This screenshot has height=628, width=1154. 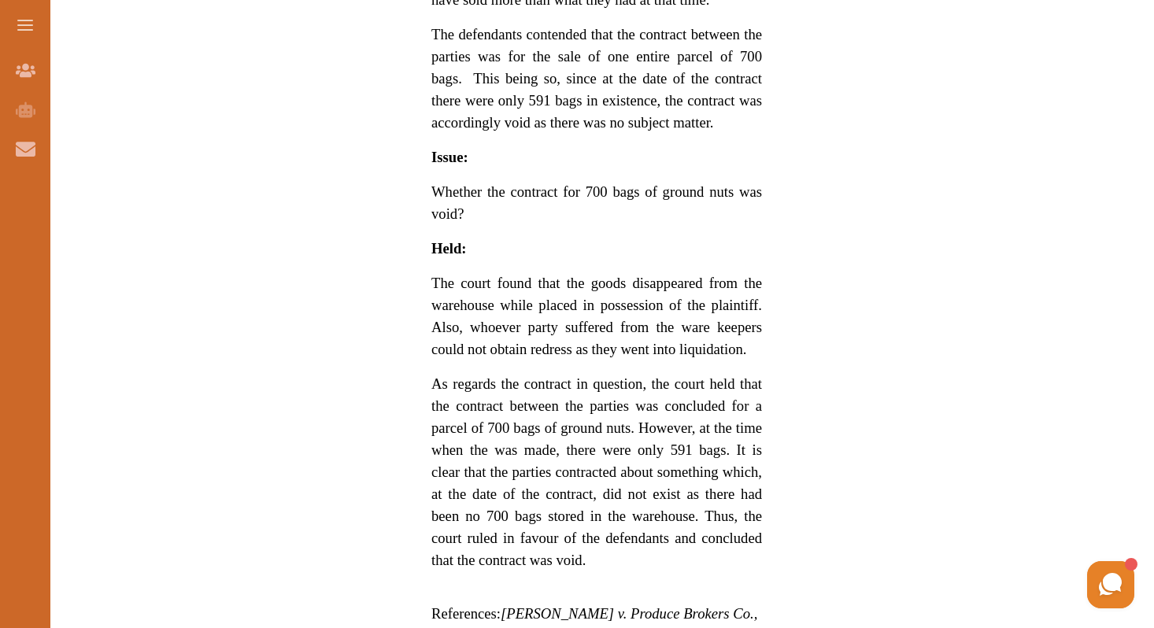 What do you see at coordinates (596, 78) in the screenshot?
I see `span: The defendants contended that the contract between the parties was for the sale of one entire par...` at bounding box center [596, 78].